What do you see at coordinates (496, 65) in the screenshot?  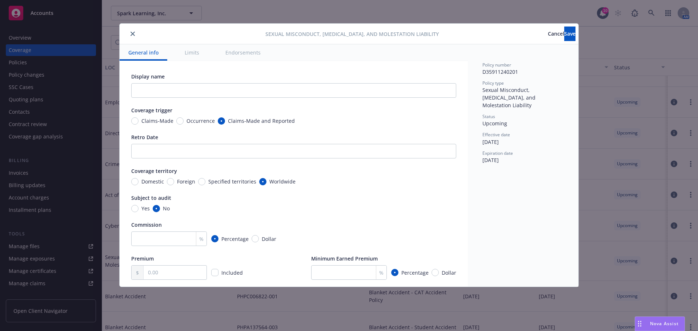 I see `span: Policy number` at bounding box center [496, 65].